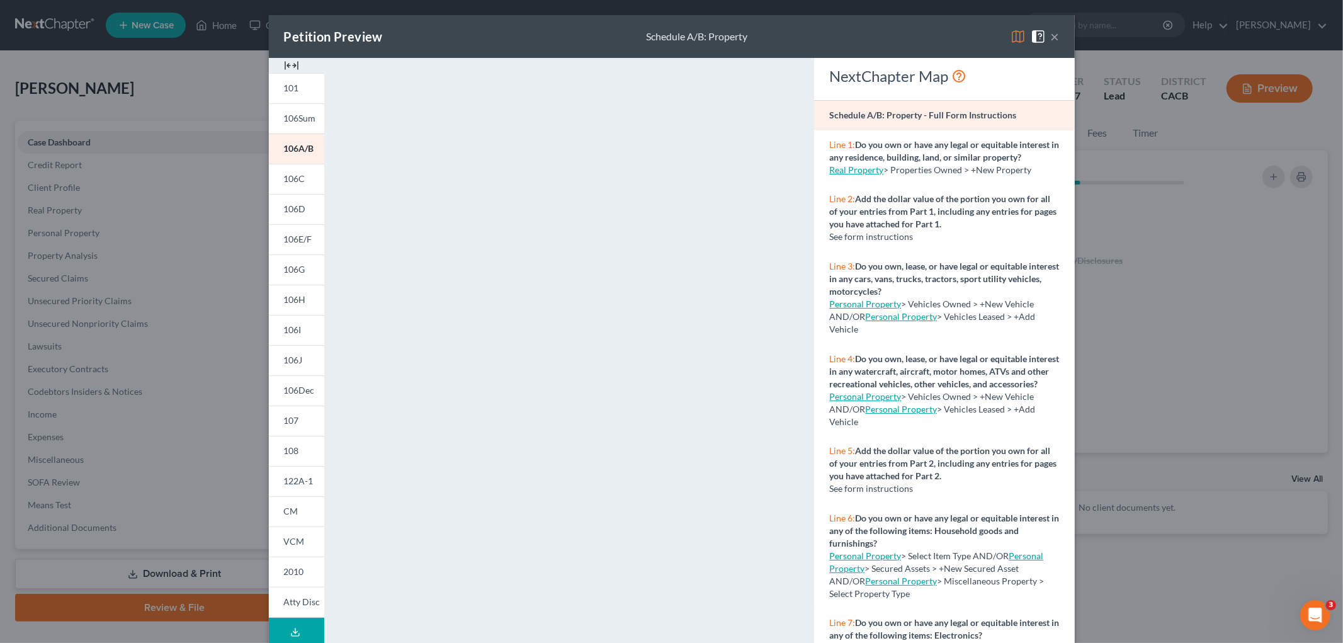  I want to click on a: 107, so click(297, 421).